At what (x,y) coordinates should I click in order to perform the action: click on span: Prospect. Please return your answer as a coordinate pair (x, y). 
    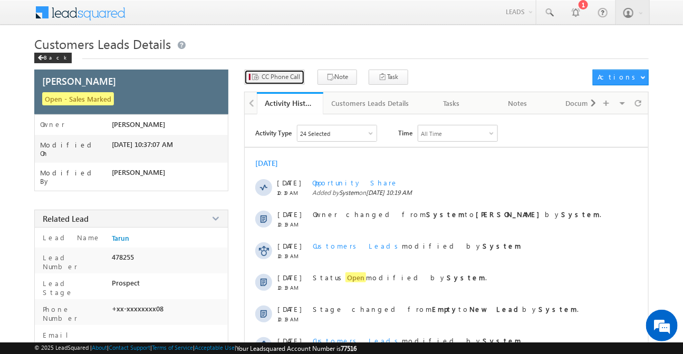
    Looking at the image, I should click on (125, 283).